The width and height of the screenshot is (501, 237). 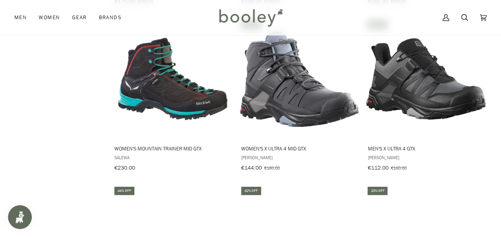 What do you see at coordinates (299, 79) in the screenshot?
I see `img: Salomon Women's X Ultra 4 Mid GTX Magnet / Black / Zen Blue - Booley Galway` at bounding box center [299, 79].